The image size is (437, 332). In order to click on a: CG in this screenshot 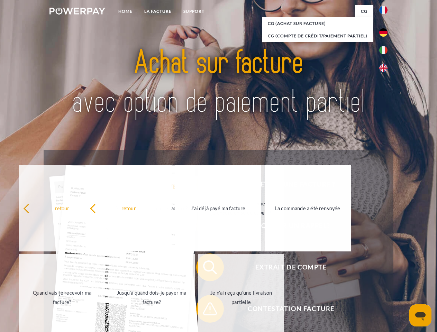, I will do `click(364, 11)`.